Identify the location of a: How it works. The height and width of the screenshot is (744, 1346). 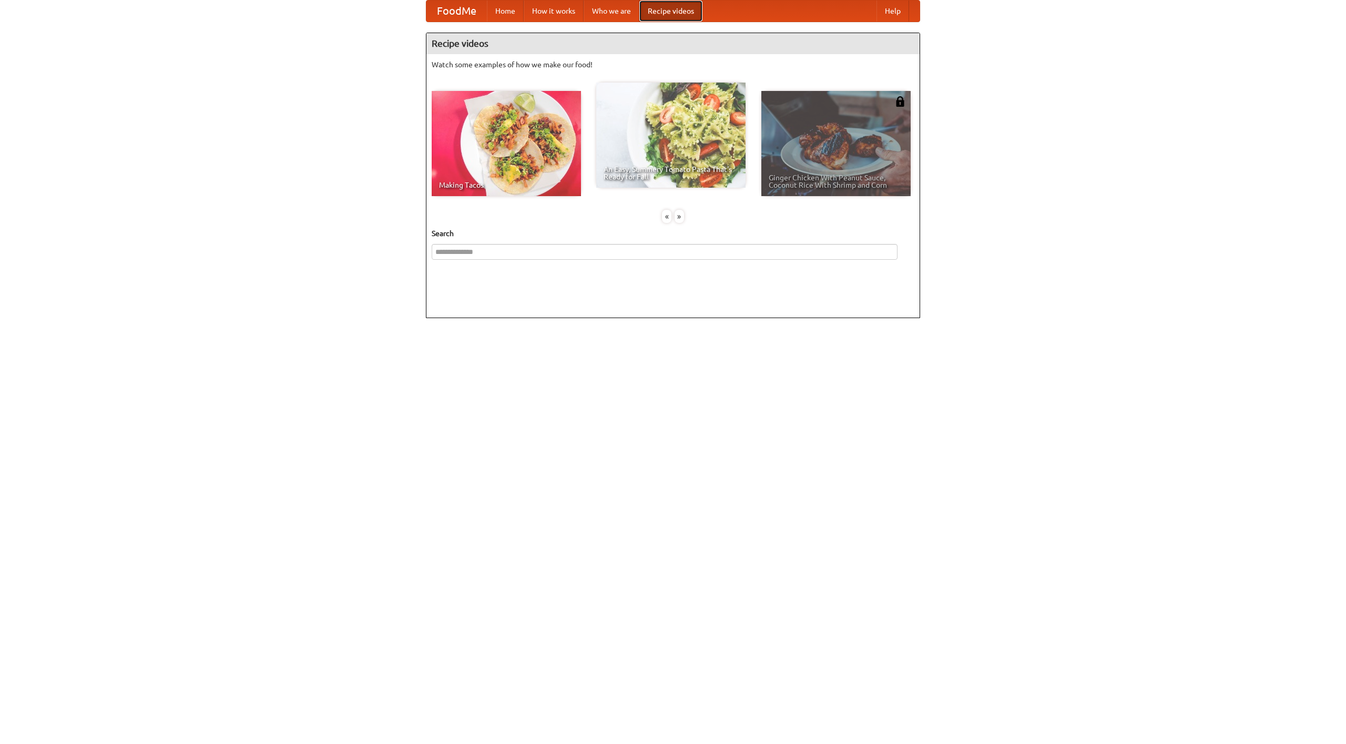
(553, 11).